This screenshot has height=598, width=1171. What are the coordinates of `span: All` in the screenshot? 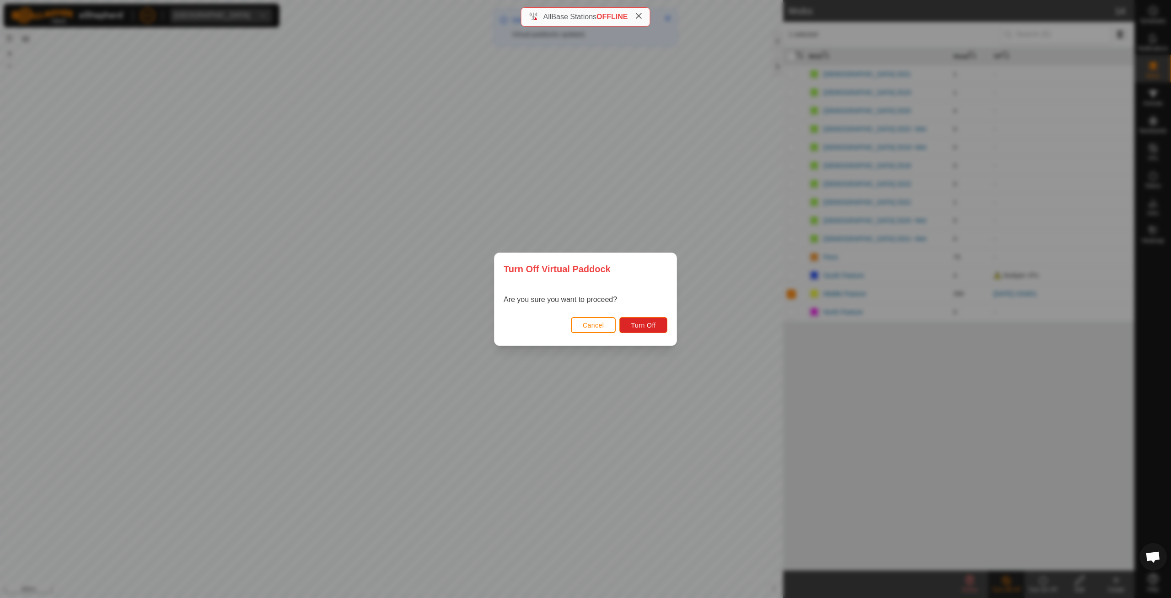 It's located at (548, 16).